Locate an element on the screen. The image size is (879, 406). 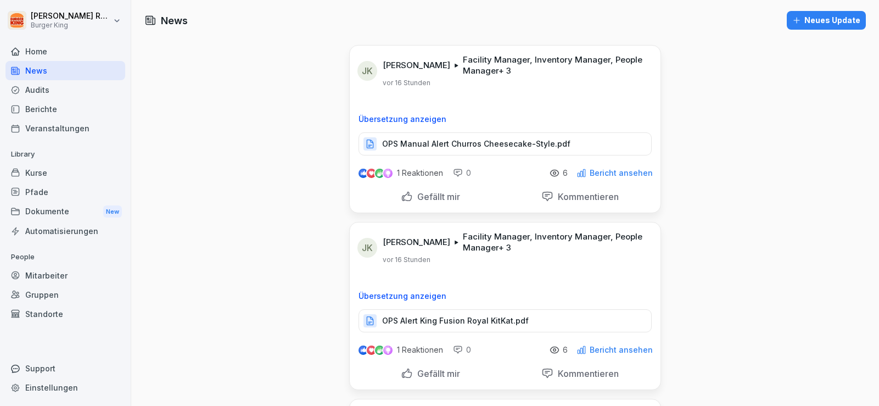
a: Berichte is located at coordinates (65, 109).